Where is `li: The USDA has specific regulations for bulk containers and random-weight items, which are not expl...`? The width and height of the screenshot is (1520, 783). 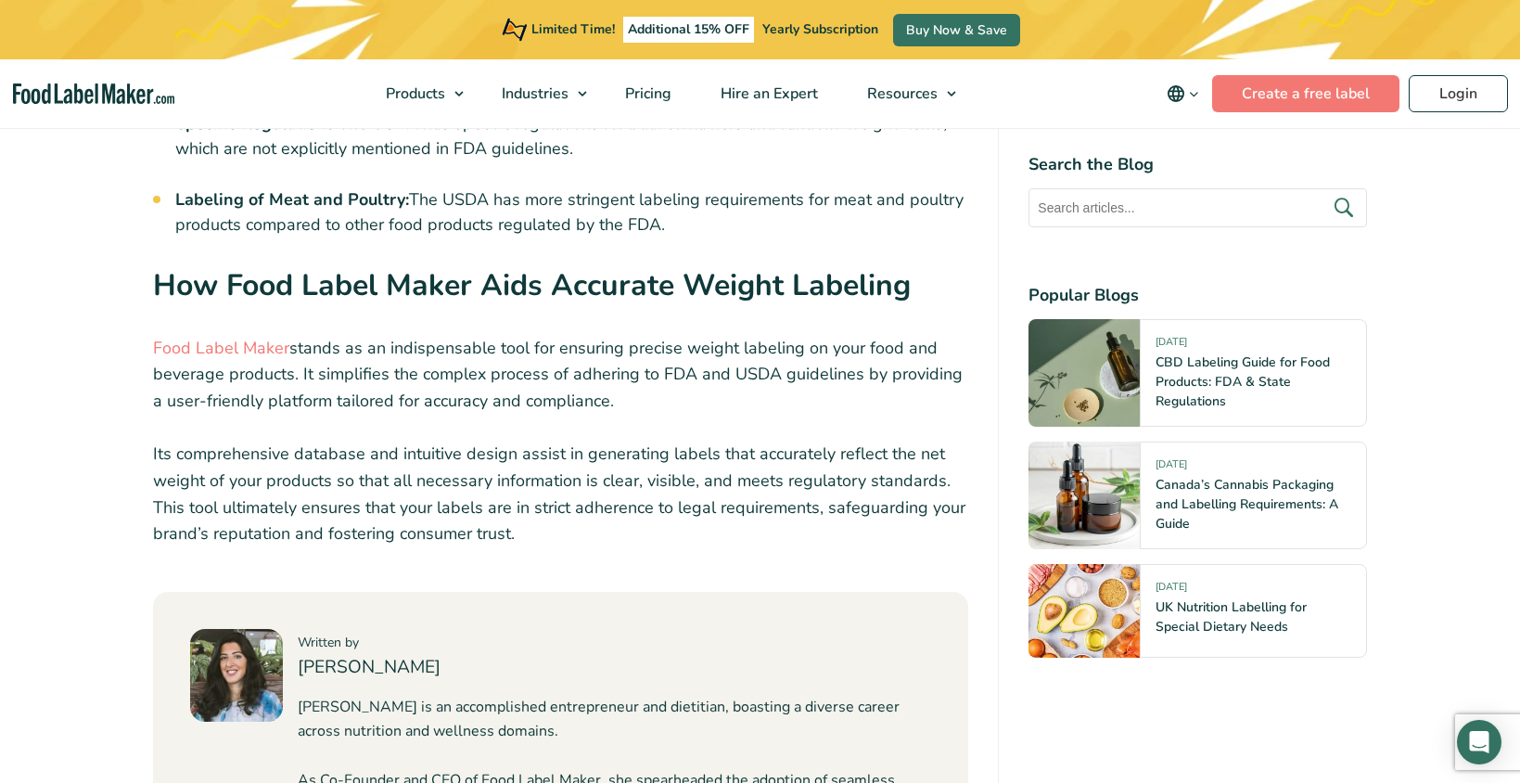 li: The USDA has specific regulations for bulk containers and random-weight items, which are not expl... is located at coordinates (572, 136).